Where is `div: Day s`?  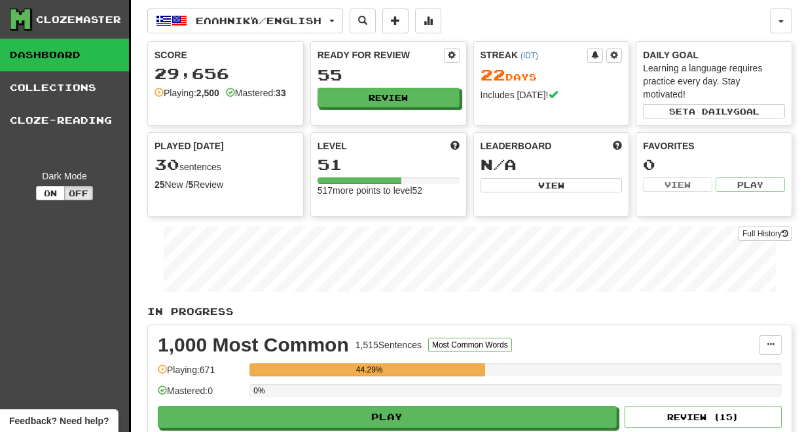 div: Day s is located at coordinates (551, 75).